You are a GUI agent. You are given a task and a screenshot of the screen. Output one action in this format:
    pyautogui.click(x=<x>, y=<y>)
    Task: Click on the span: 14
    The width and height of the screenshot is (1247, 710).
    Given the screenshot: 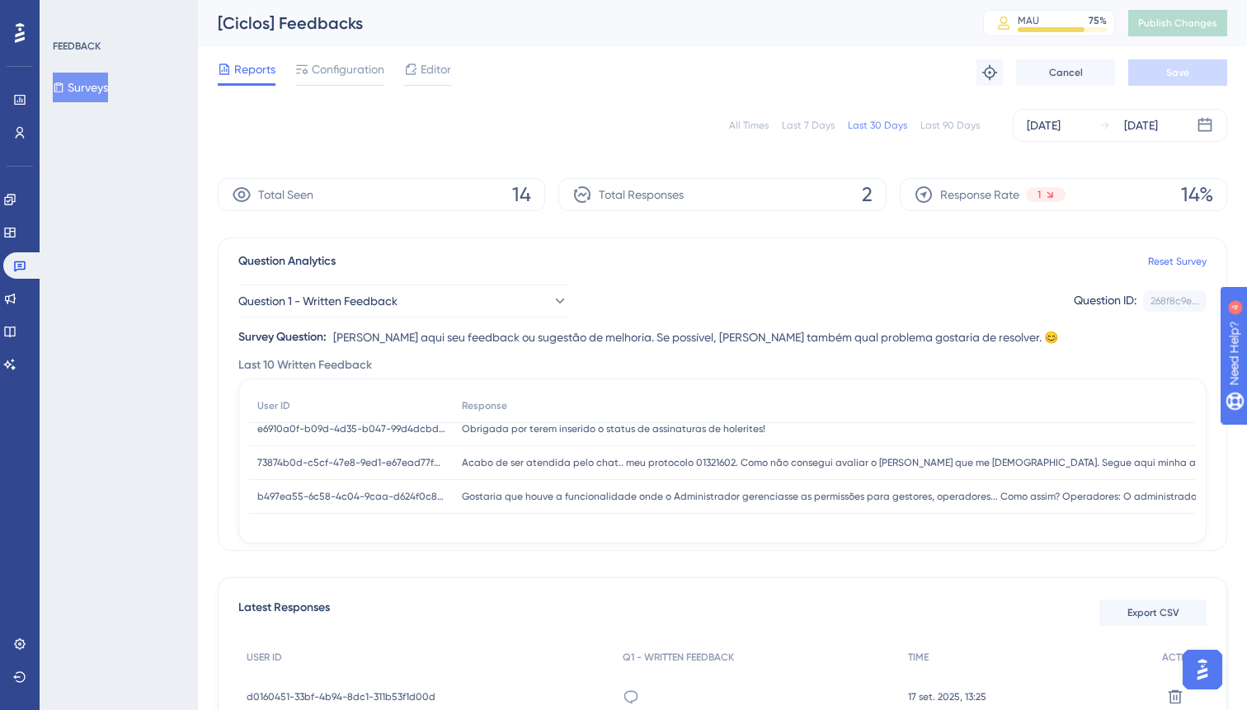 What is the action you would take?
    pyautogui.click(x=521, y=195)
    